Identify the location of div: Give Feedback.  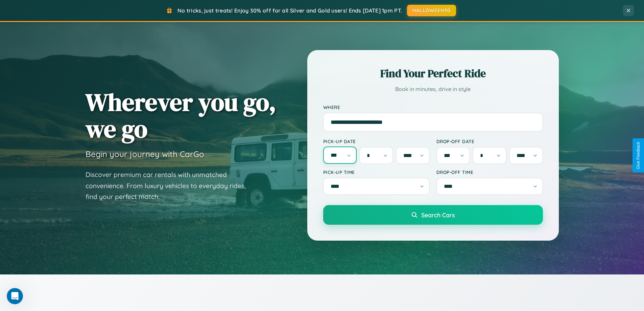
(638, 155).